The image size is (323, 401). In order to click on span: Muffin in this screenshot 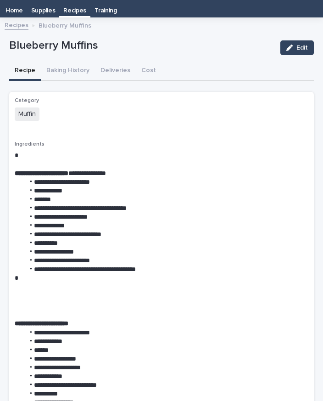, I will do `click(27, 114)`.